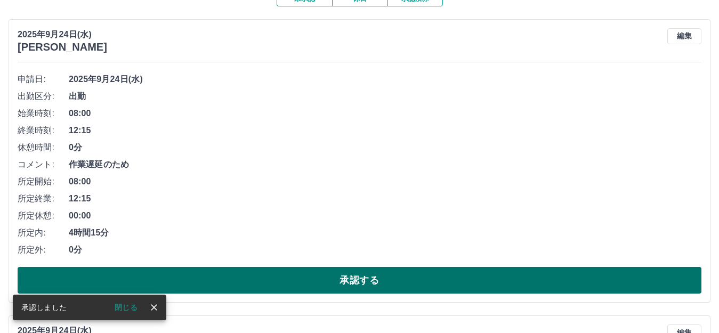 This screenshot has width=719, height=333. I want to click on span: 所定終業:, so click(43, 199).